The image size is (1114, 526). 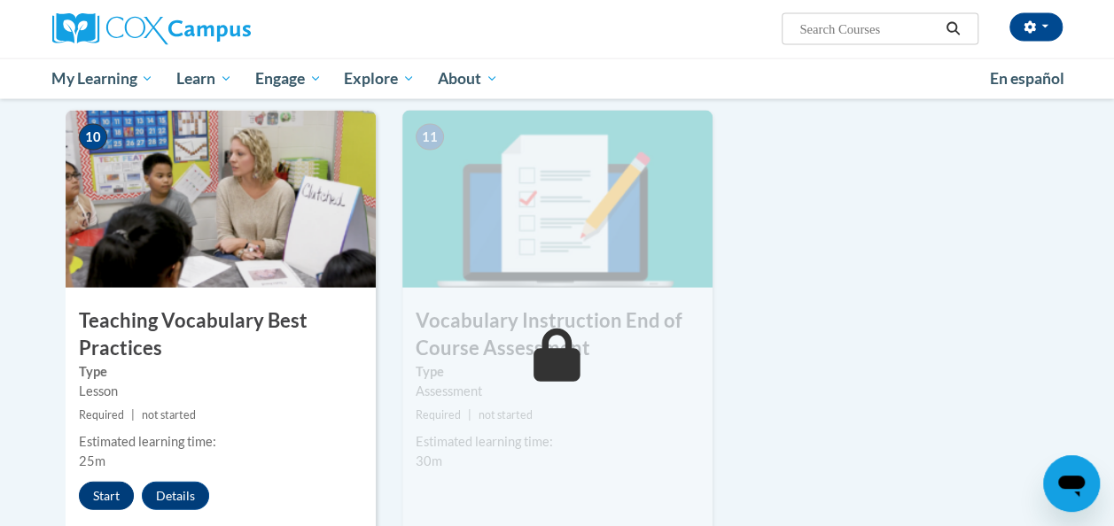 I want to click on a: About, so click(x=468, y=79).